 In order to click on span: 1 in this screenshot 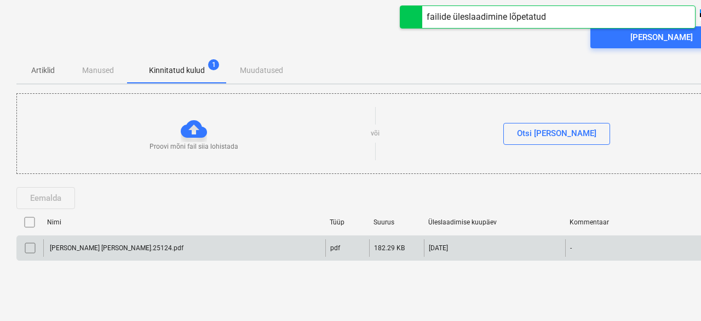, I will do `click(214, 65)`.